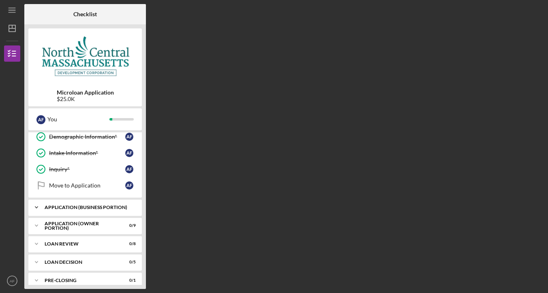  I want to click on div: 0 / 1, so click(129, 280).